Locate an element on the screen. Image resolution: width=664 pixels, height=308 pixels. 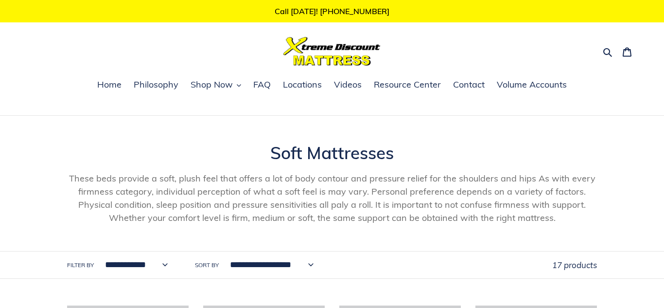
a: Locations is located at coordinates (302, 85).